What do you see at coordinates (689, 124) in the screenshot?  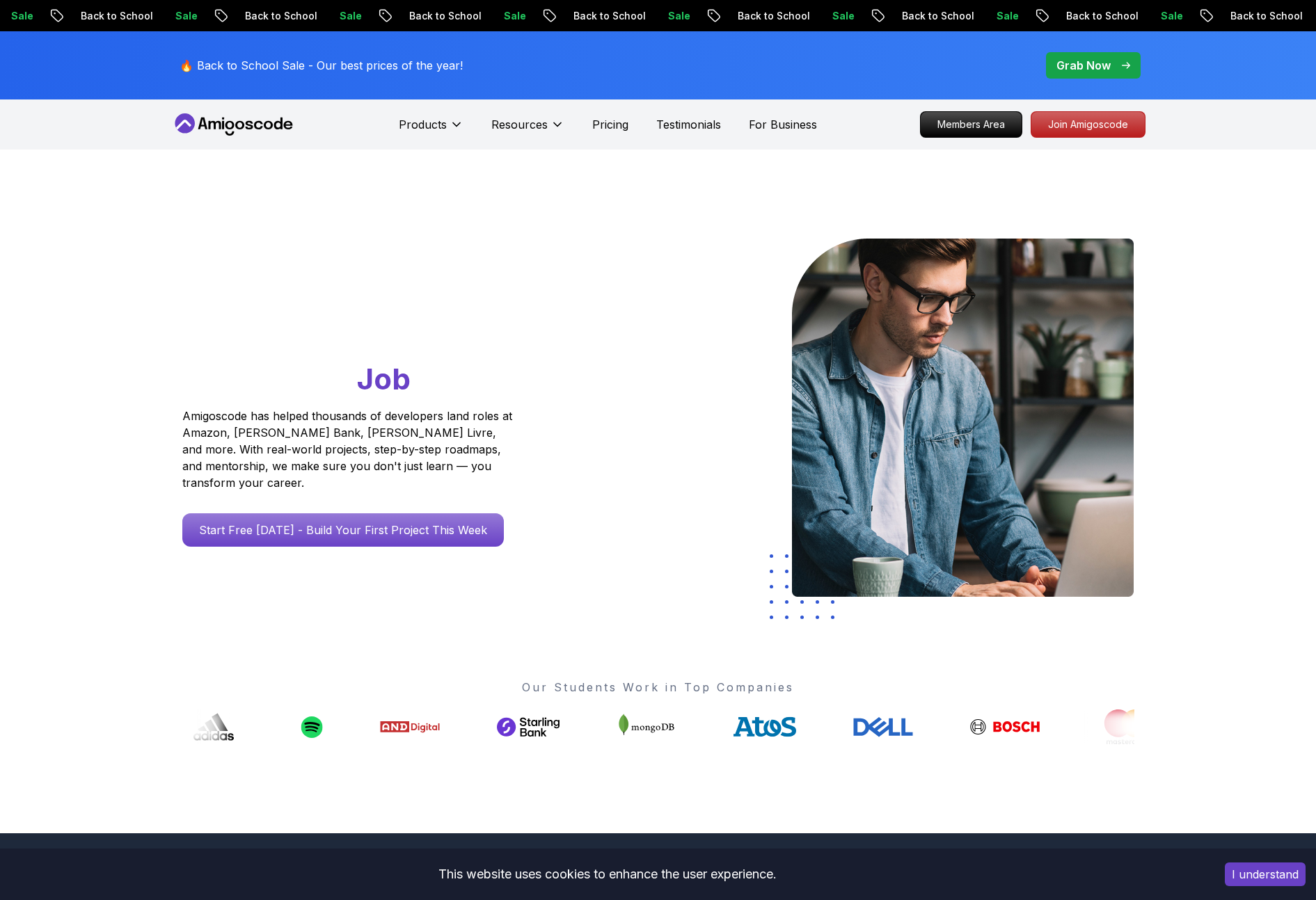 I see `a: Testimonials` at bounding box center [689, 124].